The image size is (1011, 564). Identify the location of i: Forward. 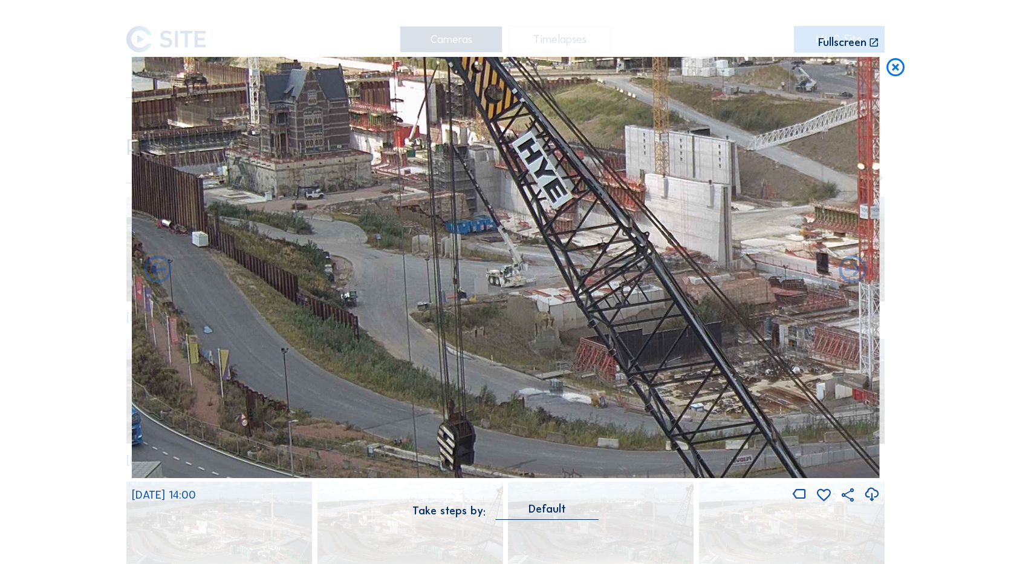
(158, 270).